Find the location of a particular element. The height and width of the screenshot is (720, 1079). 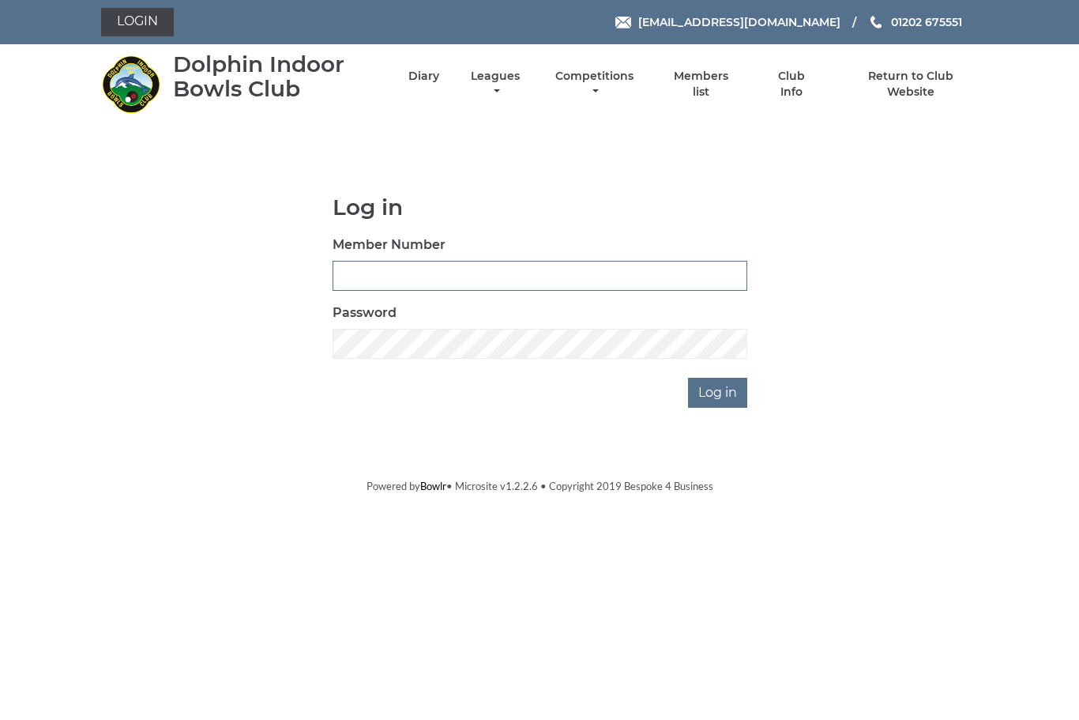

a: Bowlr is located at coordinates (433, 486).